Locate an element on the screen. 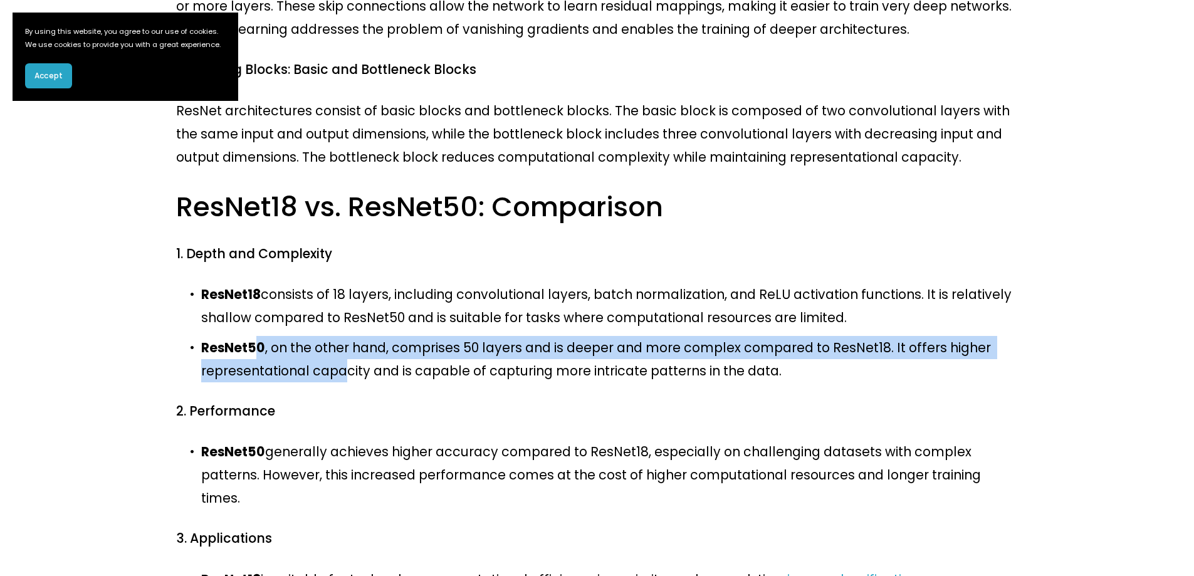 The width and height of the screenshot is (1194, 576). h4: 3. Applications is located at coordinates (597, 538).